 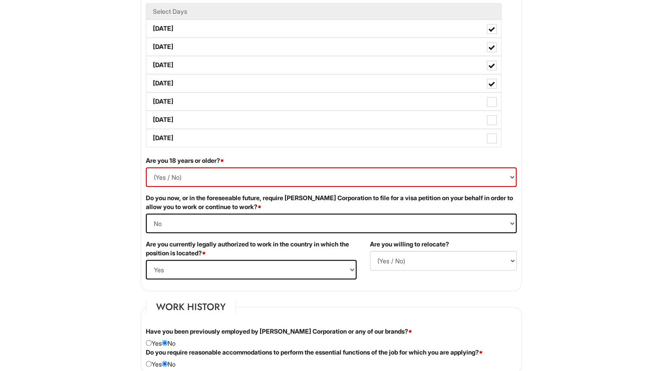 What do you see at coordinates (251, 249) in the screenshot?
I see `label: Are you currently legally authorized to work in the country in which the position is located?` at bounding box center [251, 249].